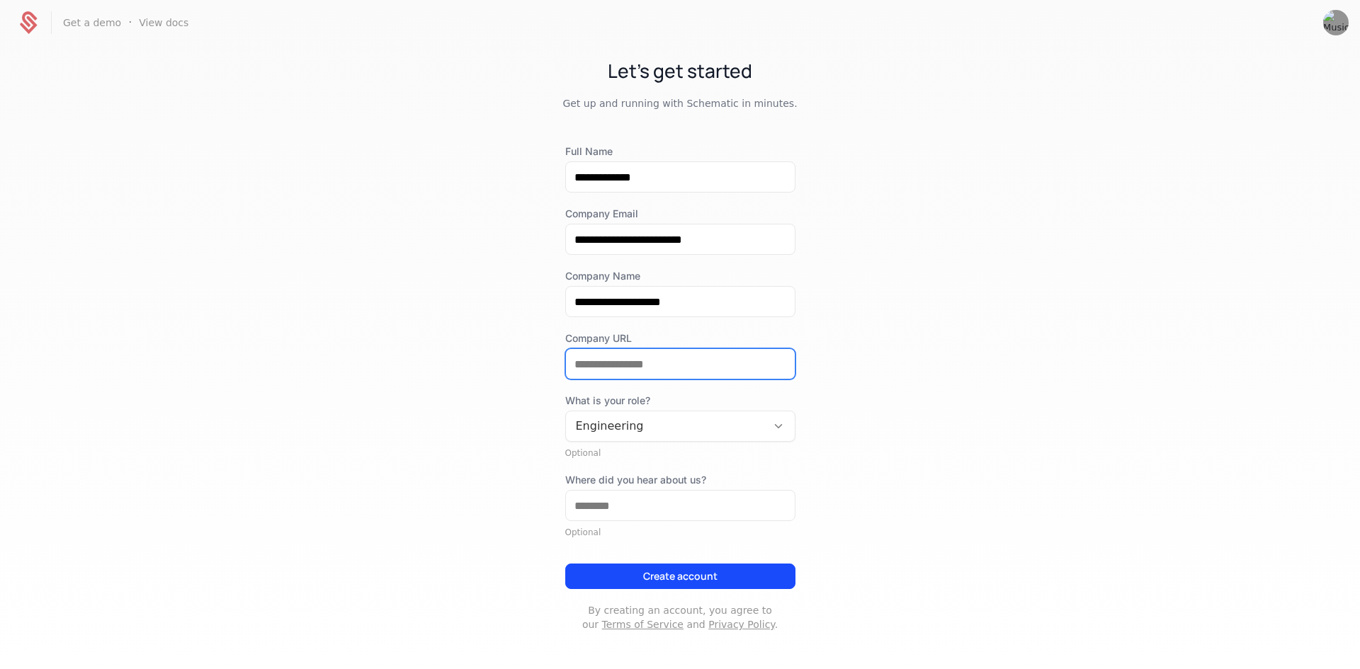  Describe the element at coordinates (642, 625) in the screenshot. I see `a: Terms of Service` at that location.